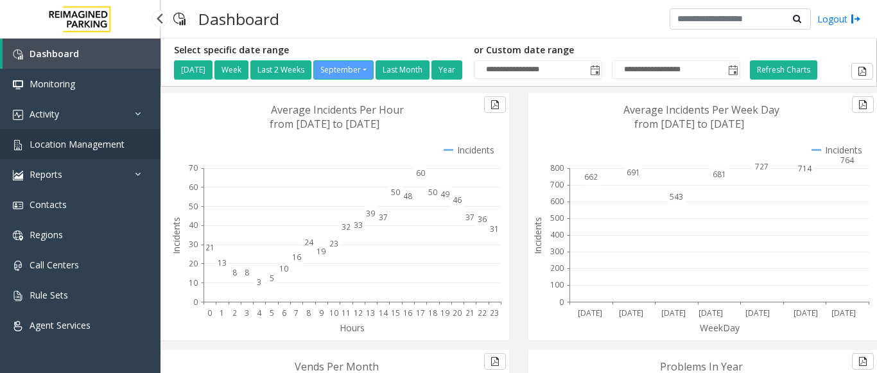  Describe the element at coordinates (396, 313) in the screenshot. I see `text: 15` at that location.